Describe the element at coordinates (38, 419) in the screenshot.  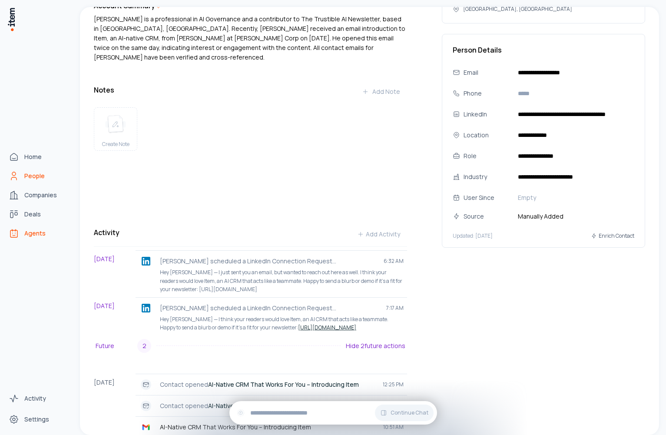
I see `a: Settings` at that location.